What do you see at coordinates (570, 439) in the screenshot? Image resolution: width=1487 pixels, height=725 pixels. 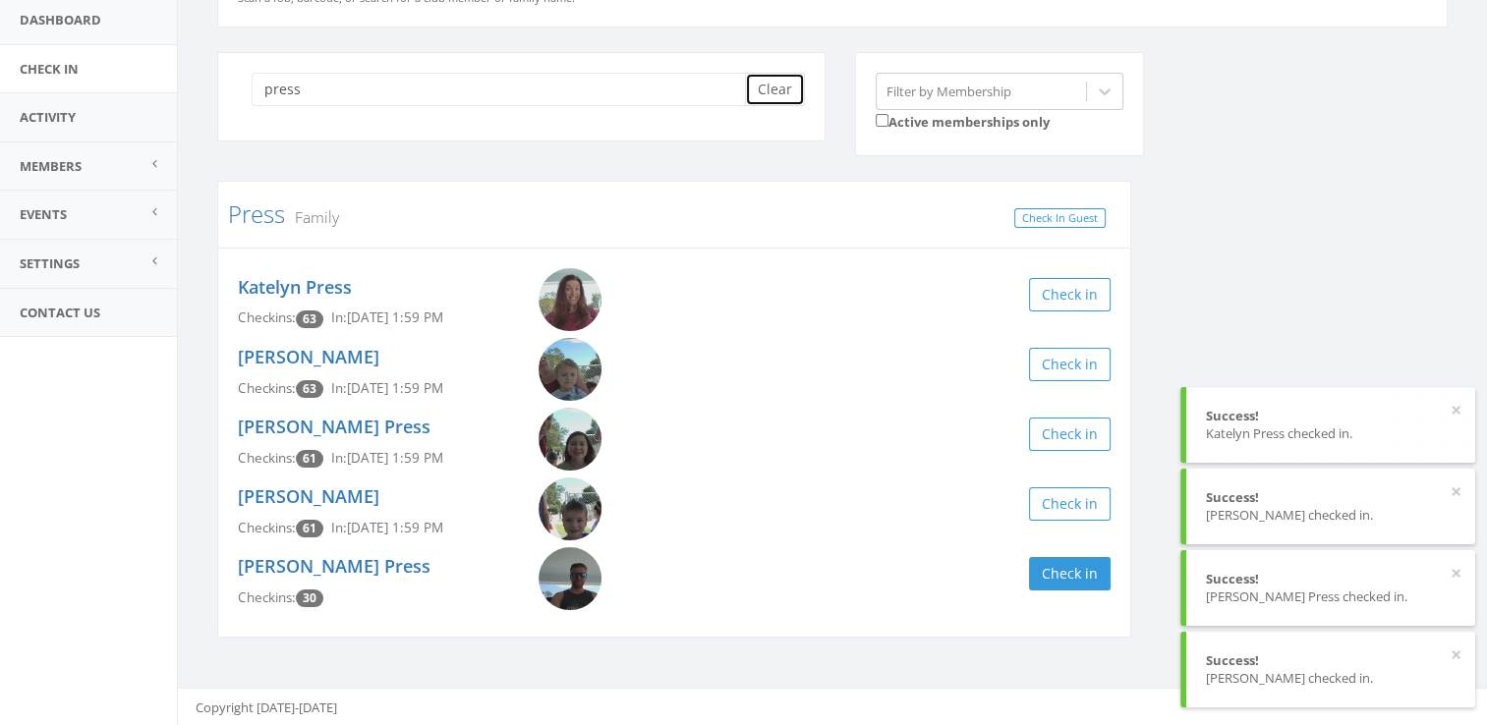 I see `img: Helen_Press.png` at bounding box center [570, 439].